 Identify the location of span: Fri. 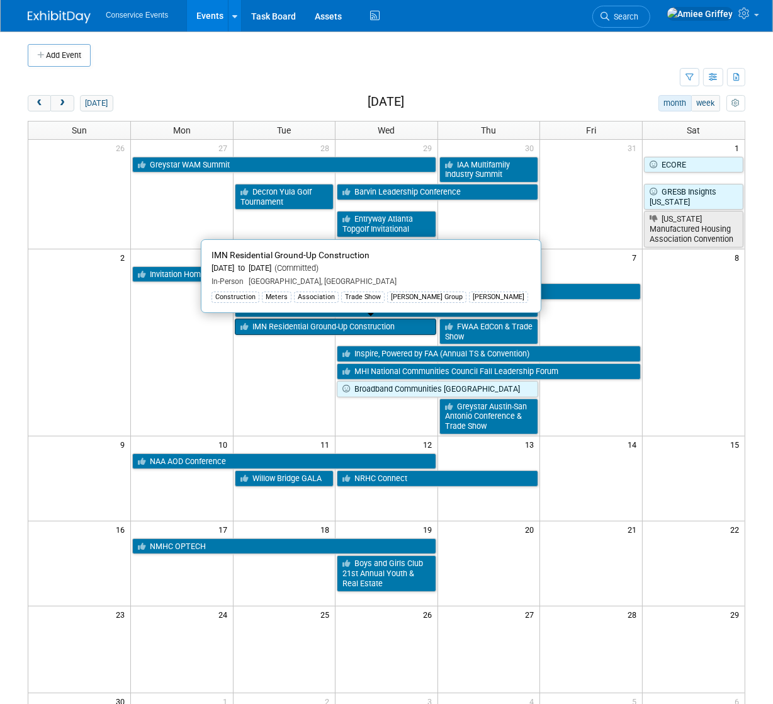
(591, 130).